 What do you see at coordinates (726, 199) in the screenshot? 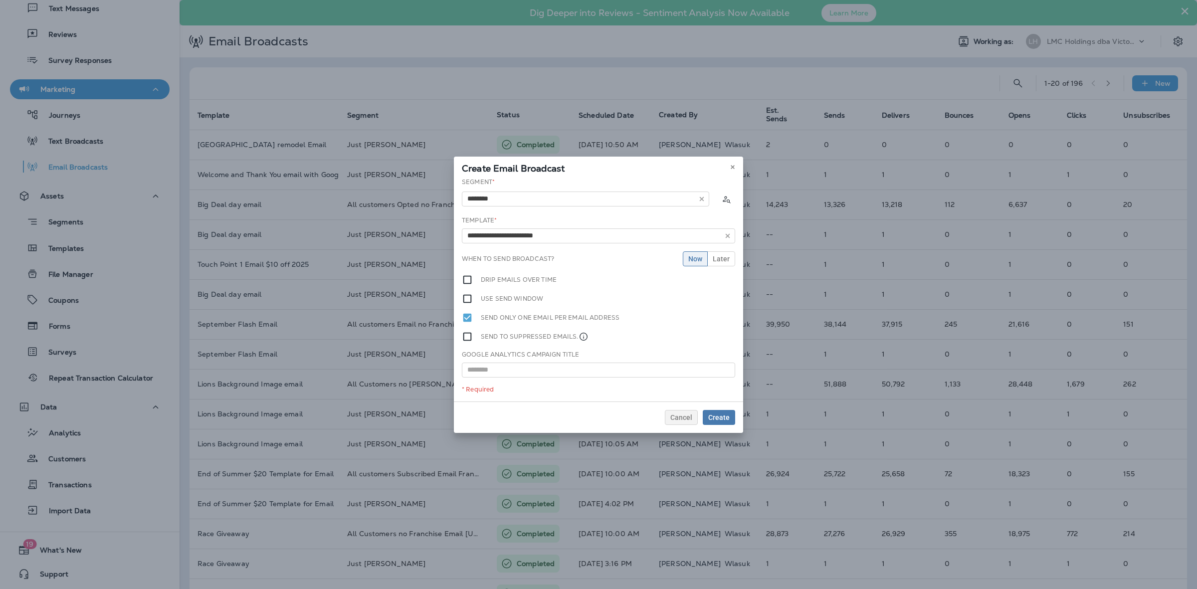
I see `button: Calculate the estimated number of emails to be sent based on selected segment. (This could take a...` at bounding box center [726, 199].